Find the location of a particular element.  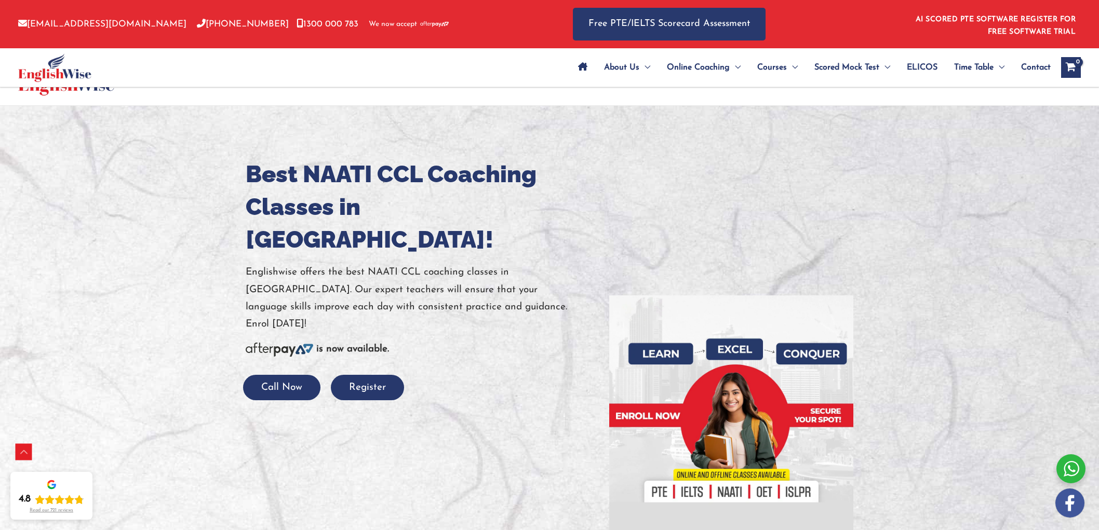

span: About Us is located at coordinates (622, 68).